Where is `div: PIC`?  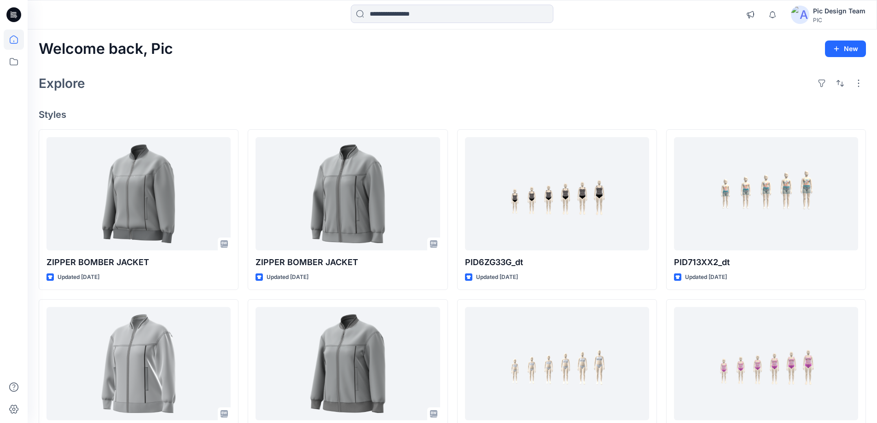 div: PIC is located at coordinates (839, 20).